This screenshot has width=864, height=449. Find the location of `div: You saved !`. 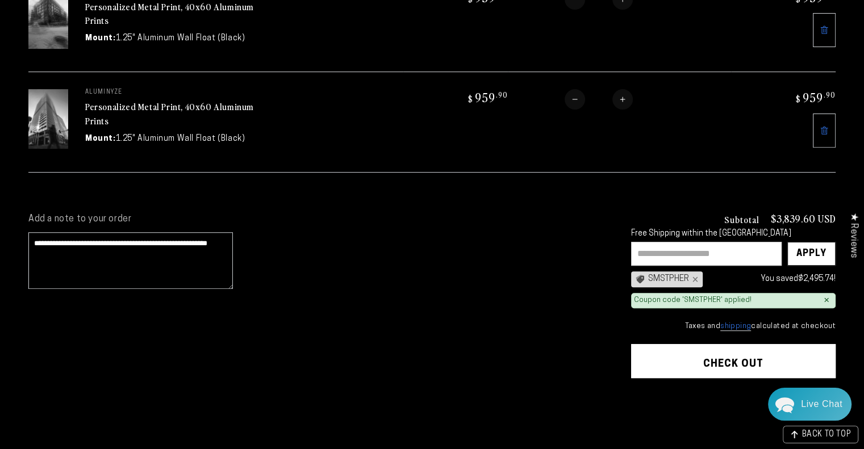

div: You saved ! is located at coordinates (772, 279).